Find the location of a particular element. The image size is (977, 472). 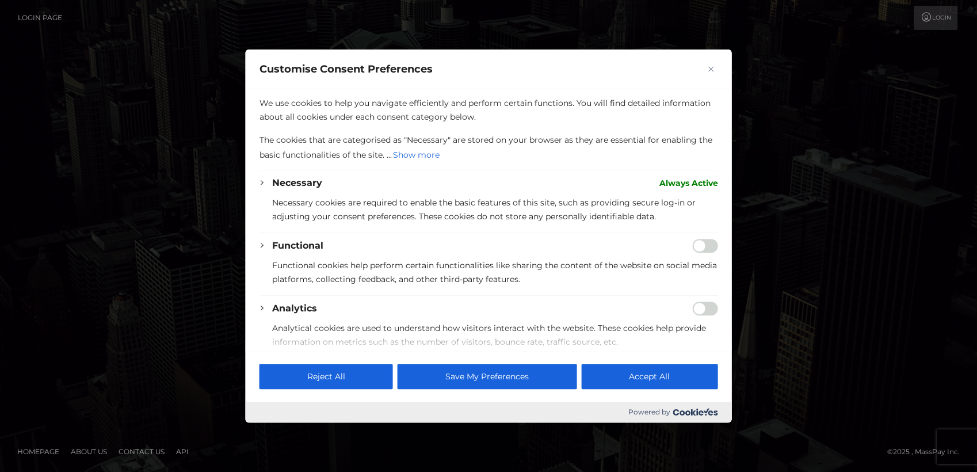

button: Functional is located at coordinates (297, 246).